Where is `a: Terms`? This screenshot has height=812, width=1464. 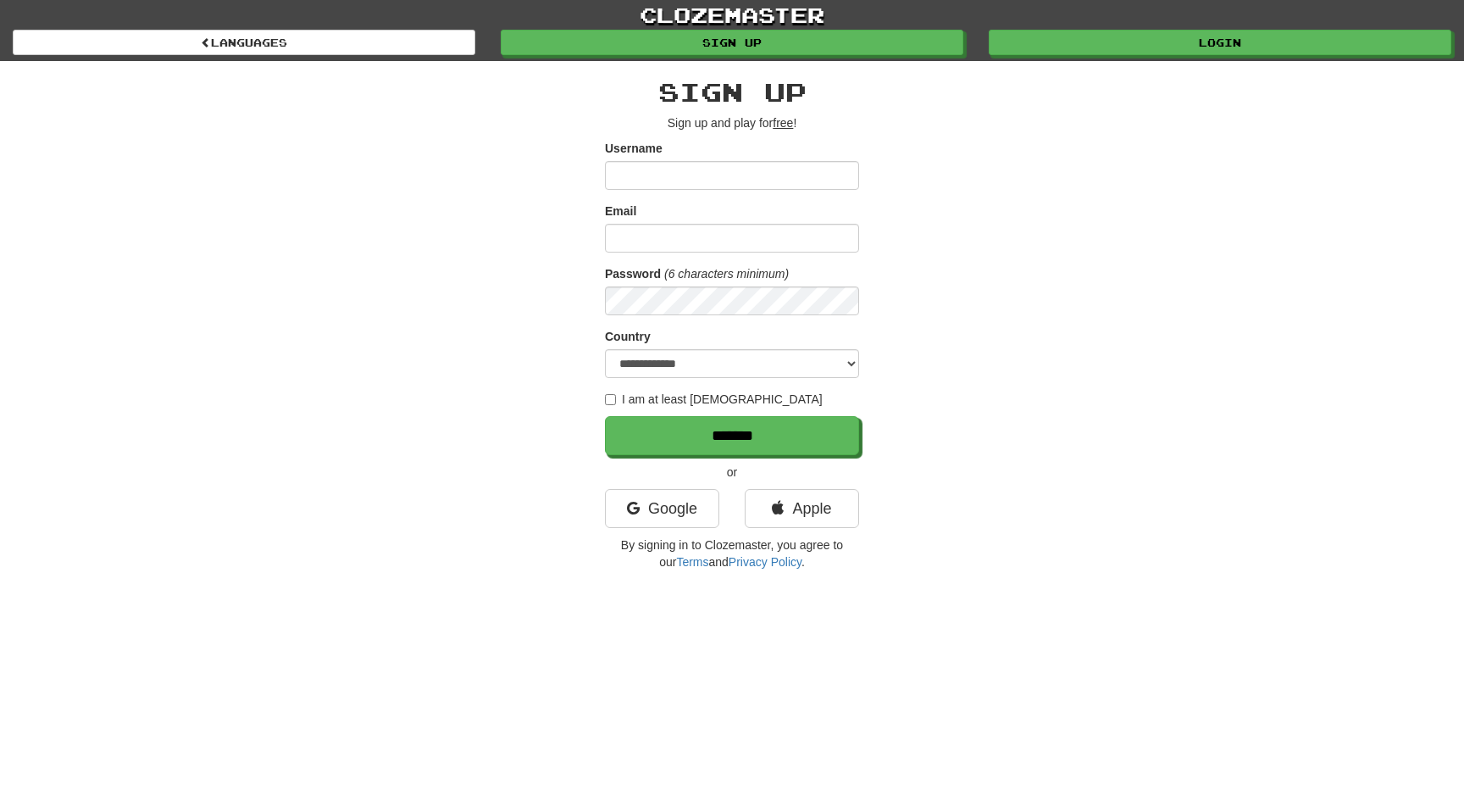 a: Terms is located at coordinates (692, 562).